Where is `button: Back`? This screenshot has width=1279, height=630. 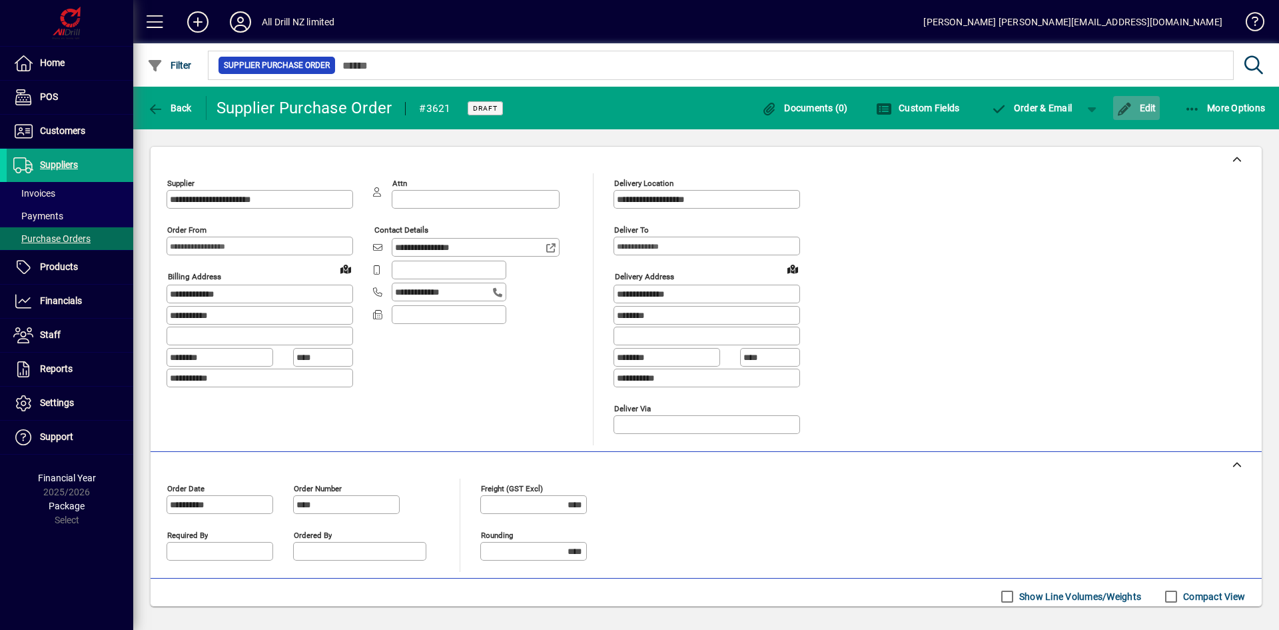
button: Back is located at coordinates (169, 108).